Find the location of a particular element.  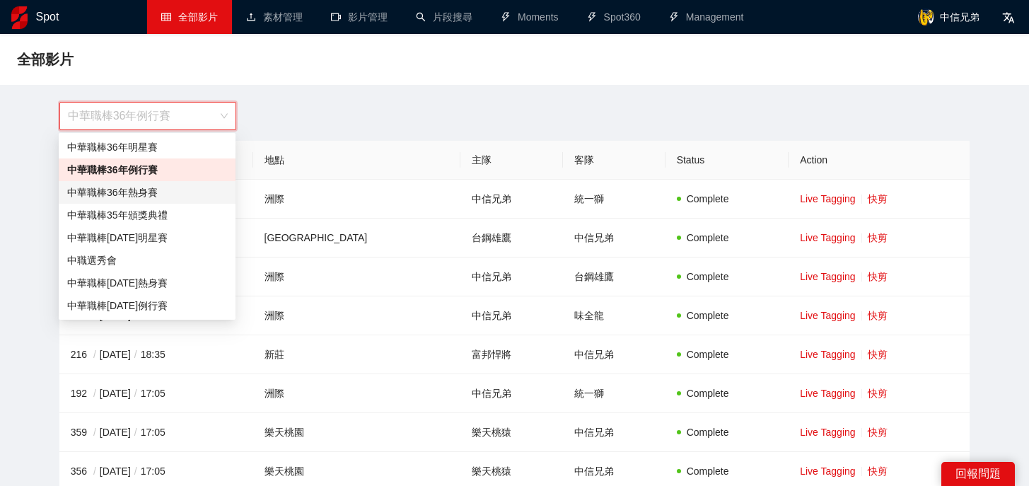

td: 樂天桃猿 is located at coordinates (511, 432).